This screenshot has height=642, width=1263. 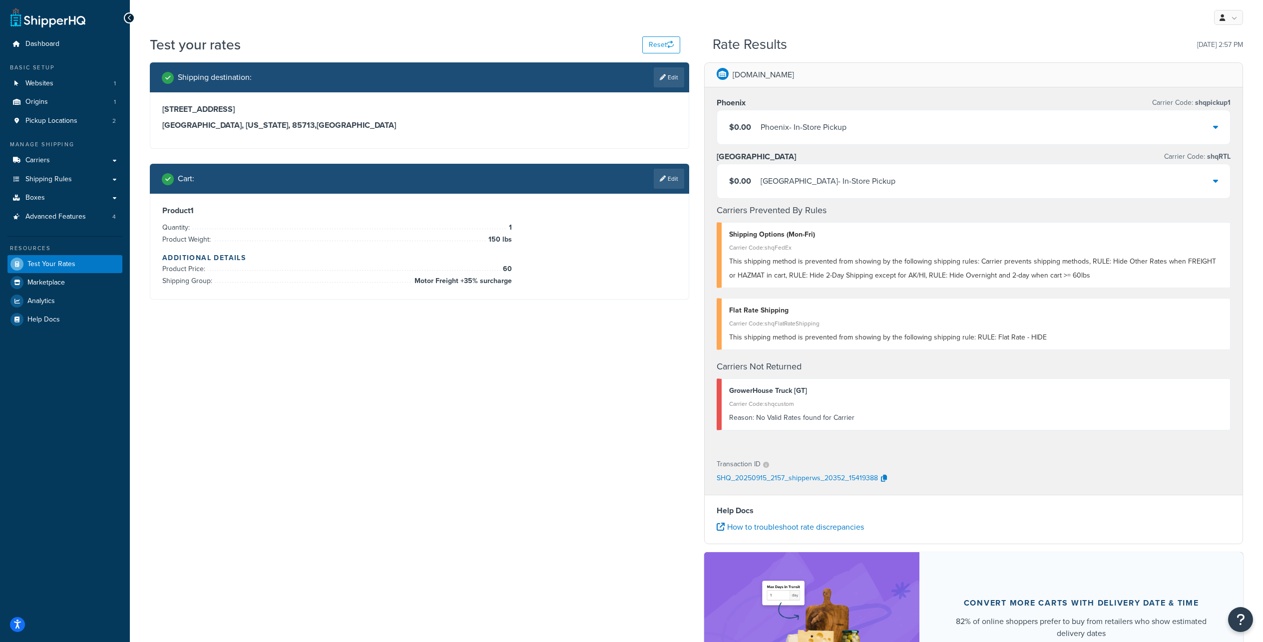 What do you see at coordinates (976, 418) in the screenshot?
I see `div: No Valid Rates found for Carrier` at bounding box center [976, 418].